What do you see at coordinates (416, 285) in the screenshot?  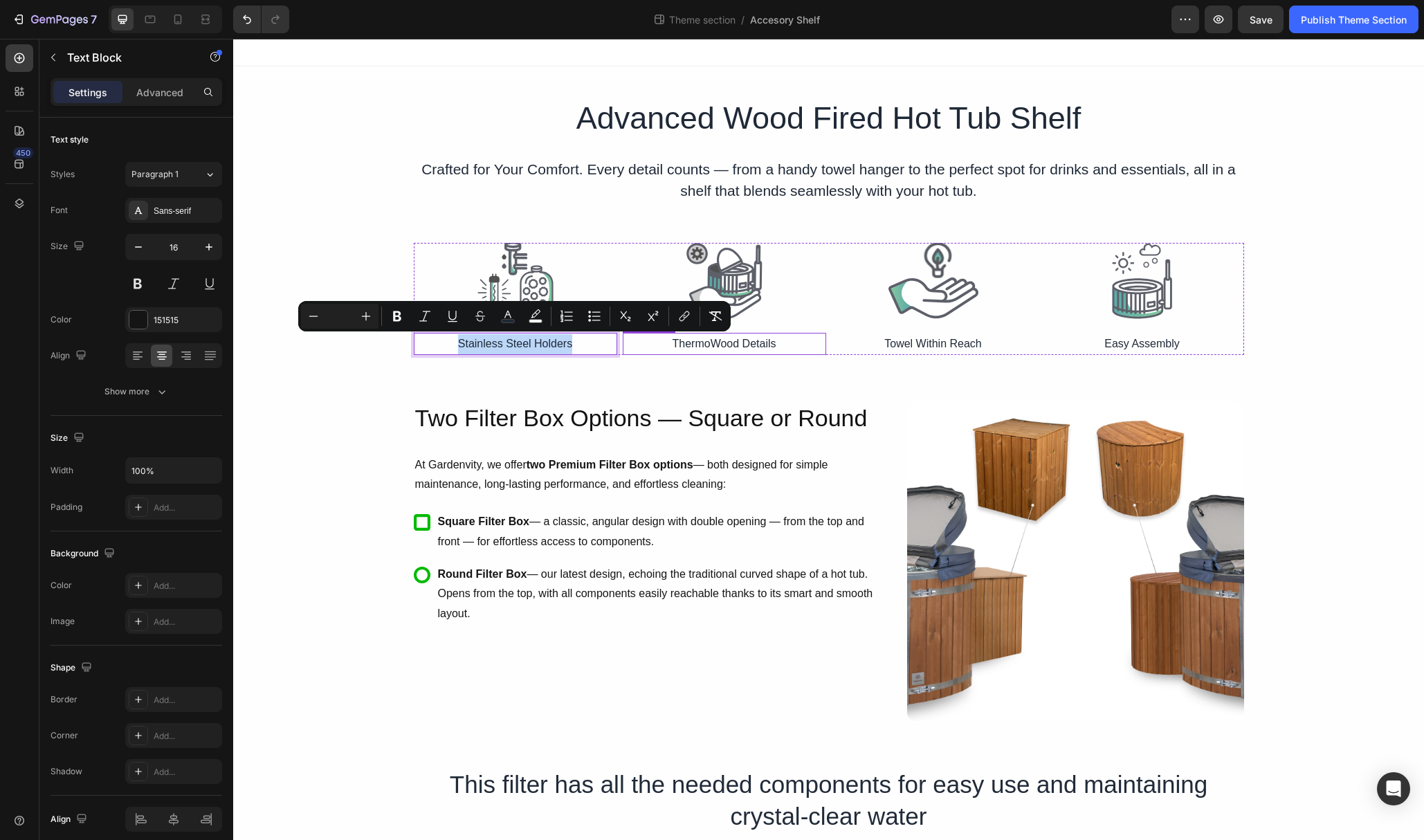 I see `div: Text Block` at bounding box center [416, 285].